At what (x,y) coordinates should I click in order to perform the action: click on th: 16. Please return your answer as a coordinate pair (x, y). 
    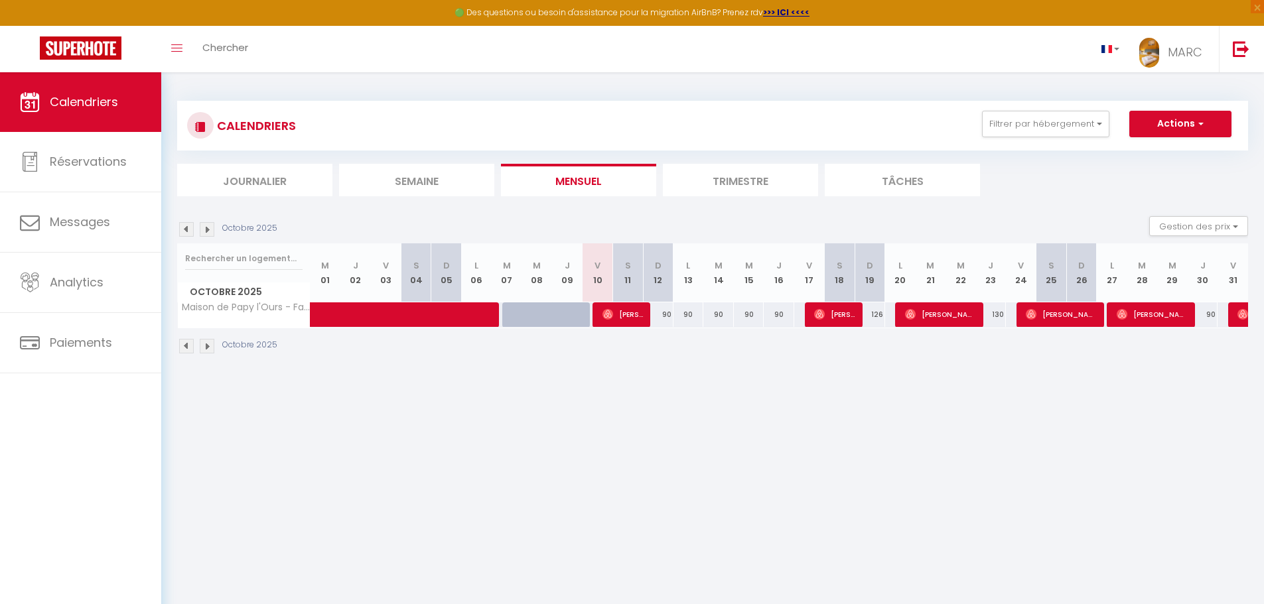
    Looking at the image, I should click on (779, 273).